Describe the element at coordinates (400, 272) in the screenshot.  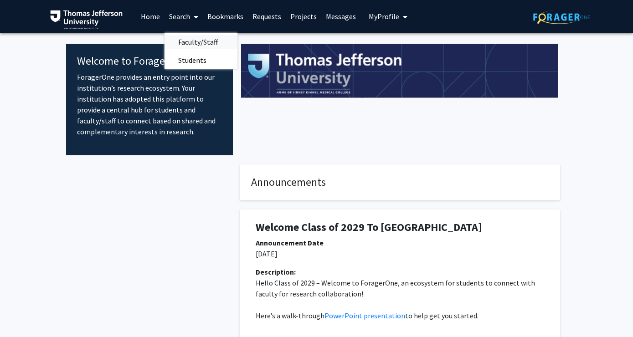
I see `div: Description:` at that location.